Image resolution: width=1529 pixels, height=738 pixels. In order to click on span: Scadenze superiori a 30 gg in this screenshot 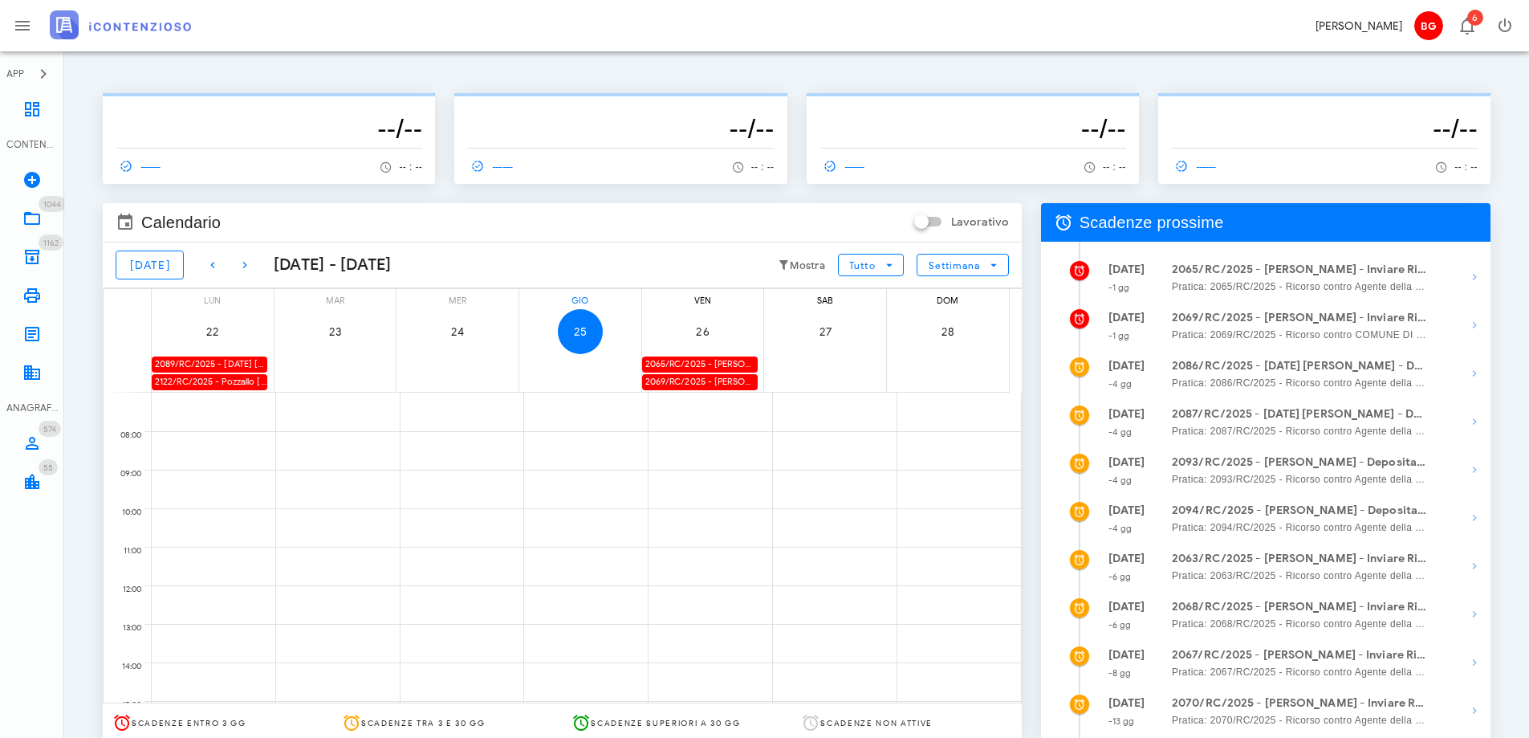, I will do `click(666, 723)`.